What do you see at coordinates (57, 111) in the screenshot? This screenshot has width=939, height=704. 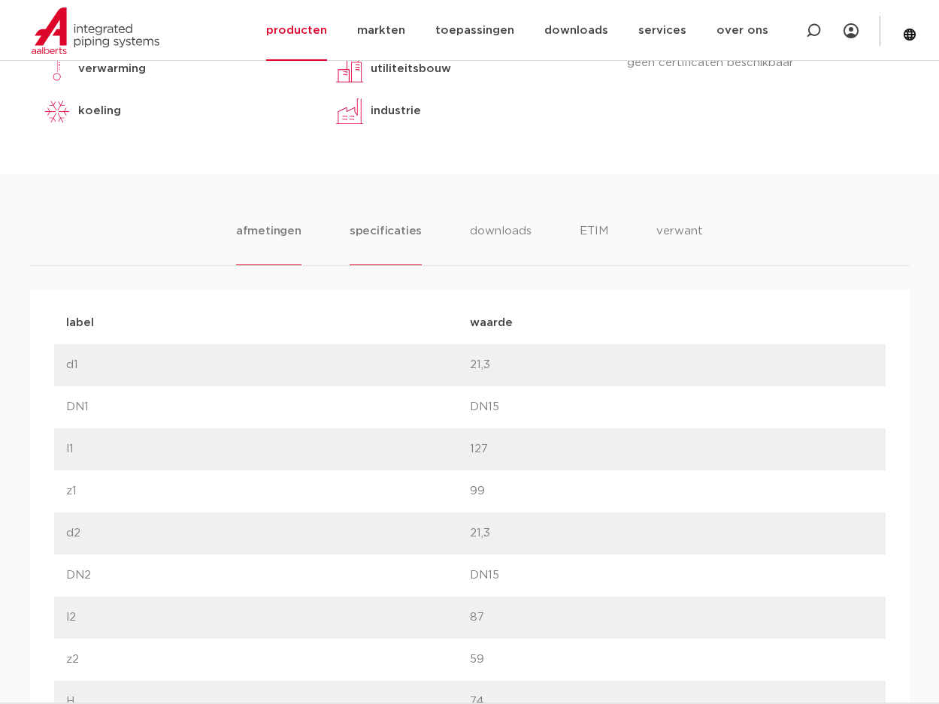 I see `img: koeling` at bounding box center [57, 111].